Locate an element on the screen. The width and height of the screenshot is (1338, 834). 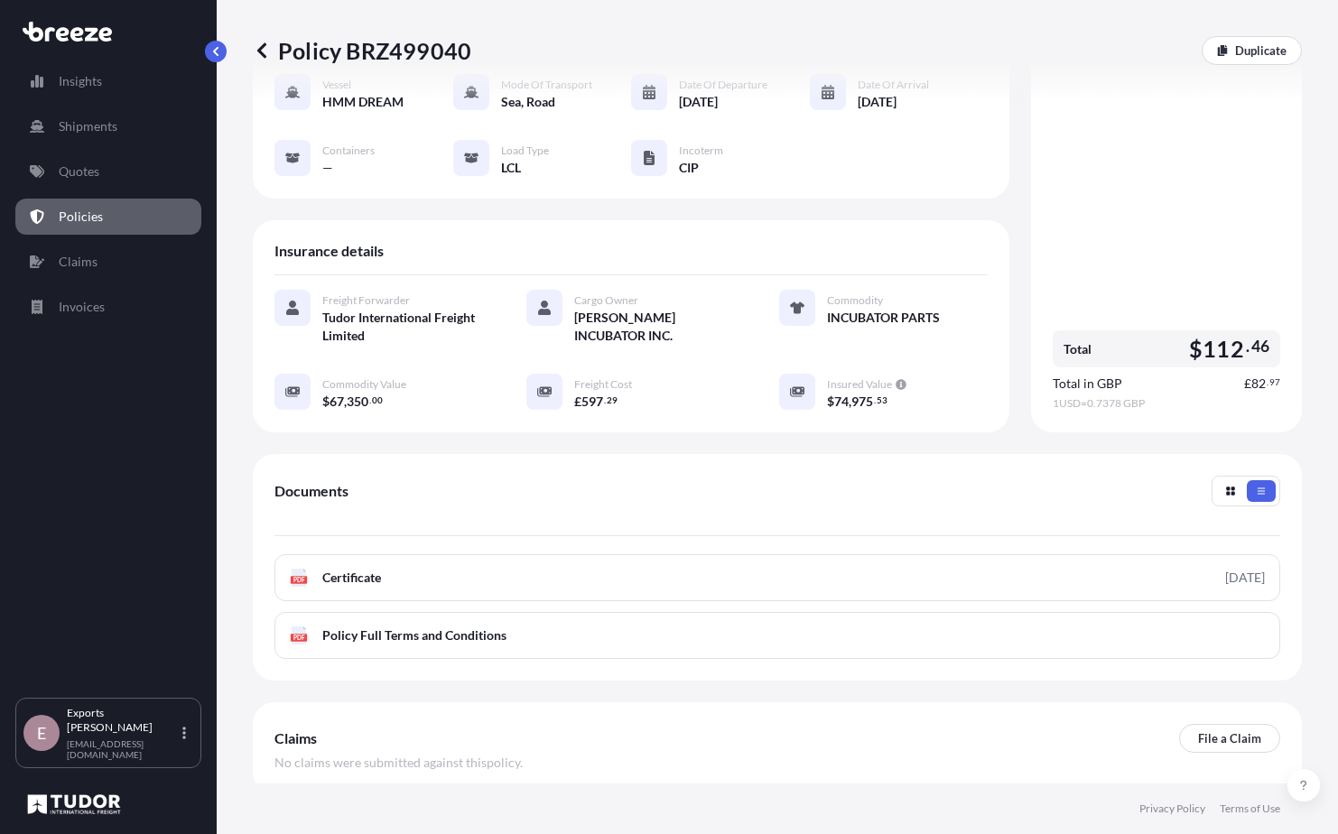
a: Claims is located at coordinates (108, 262).